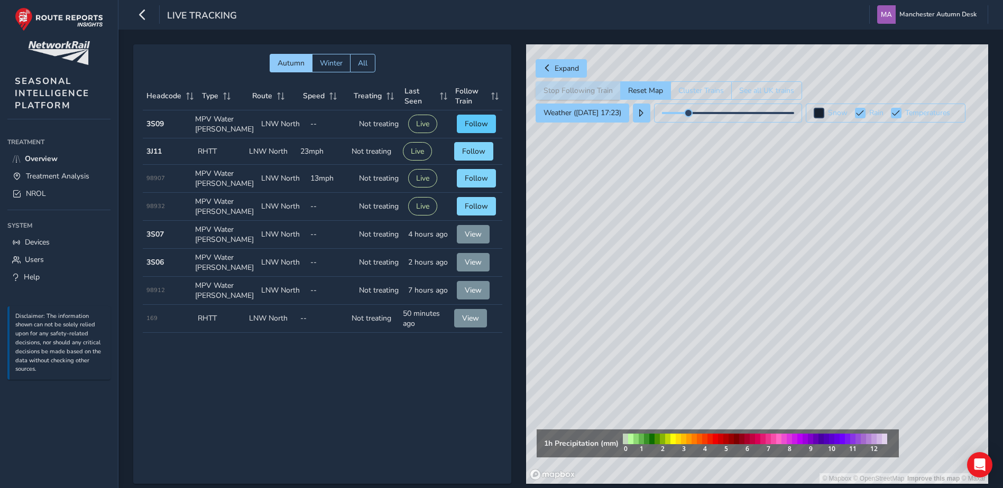 This screenshot has width=1003, height=488. What do you see at coordinates (331, 179) in the screenshot?
I see `td: 13mph` at bounding box center [331, 179].